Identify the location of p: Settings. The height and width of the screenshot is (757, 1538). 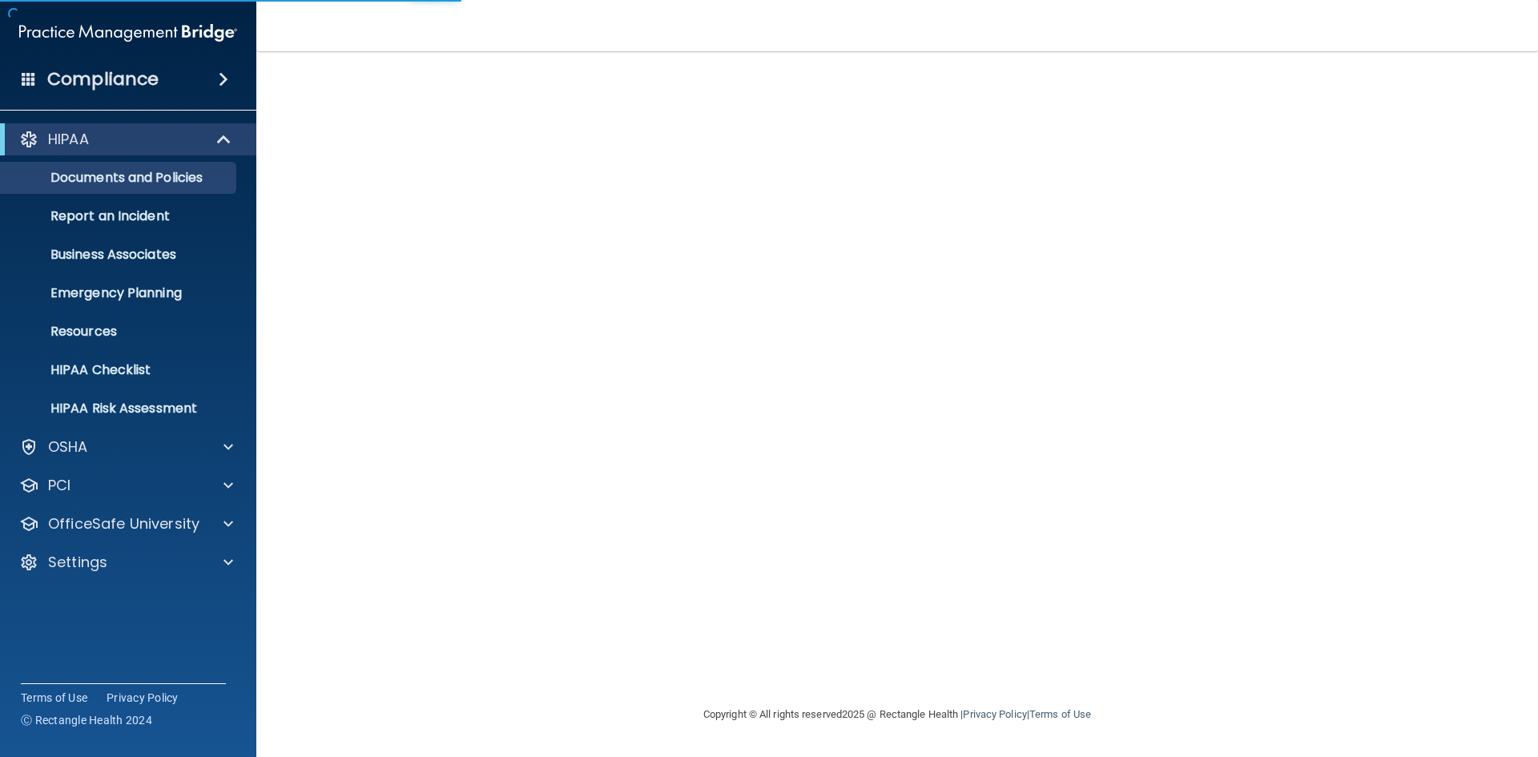
(78, 562).